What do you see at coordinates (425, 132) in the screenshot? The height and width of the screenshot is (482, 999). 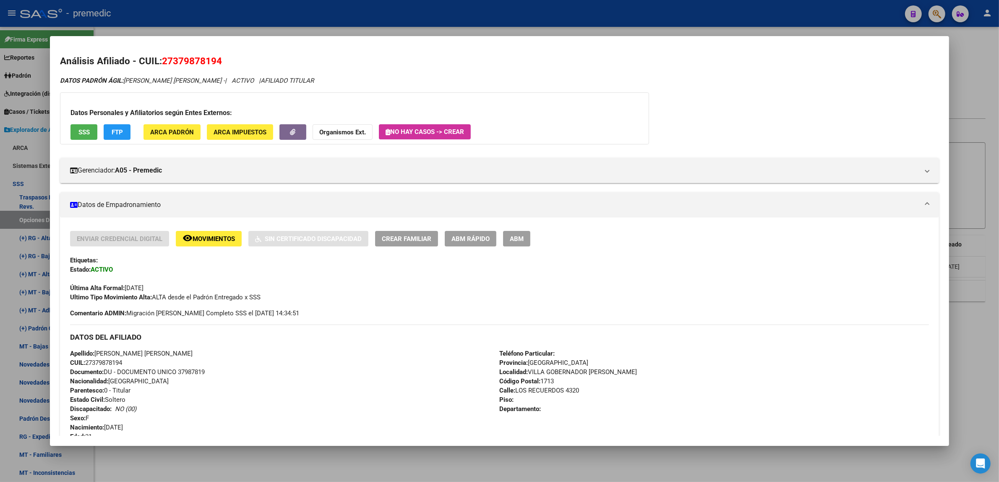 I see `span: No hay casos -> Crear` at bounding box center [425, 132].